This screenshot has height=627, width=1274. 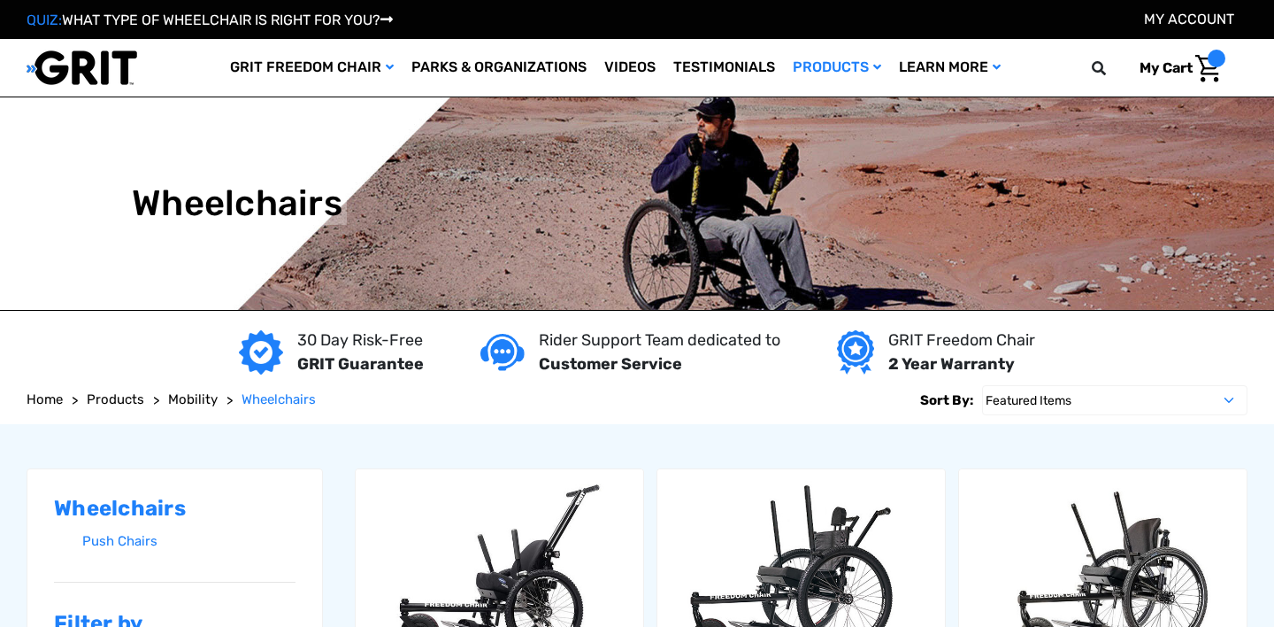 What do you see at coordinates (950, 67) in the screenshot?
I see `a: Learn More` at bounding box center [950, 67].